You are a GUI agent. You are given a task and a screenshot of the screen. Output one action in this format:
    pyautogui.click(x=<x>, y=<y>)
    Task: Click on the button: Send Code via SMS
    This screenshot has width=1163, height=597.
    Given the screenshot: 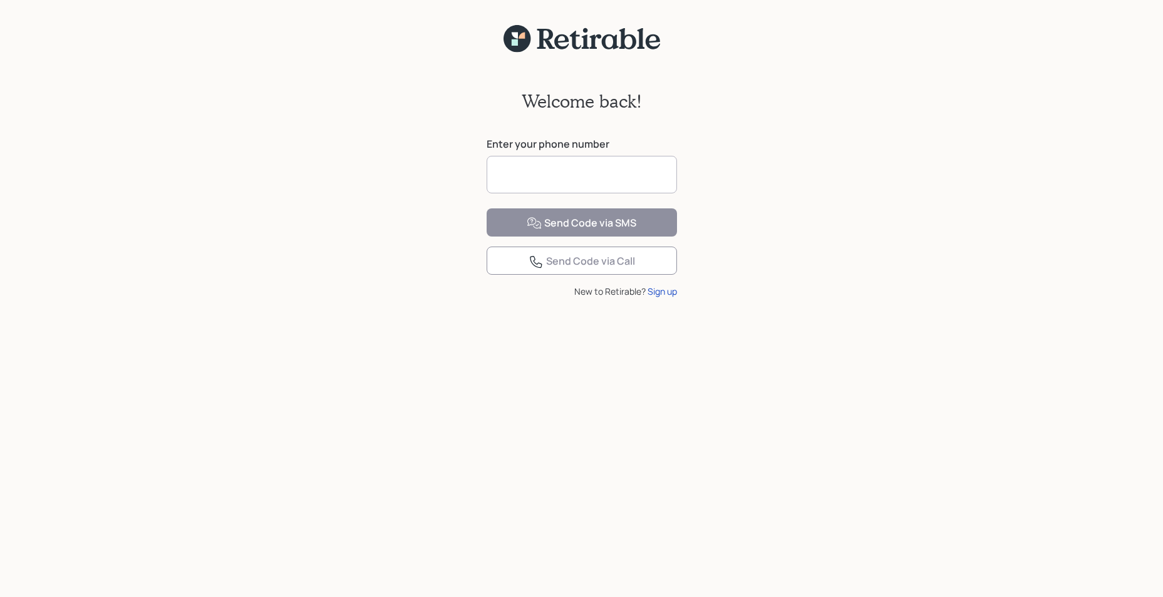 What is the action you would take?
    pyautogui.click(x=582, y=222)
    